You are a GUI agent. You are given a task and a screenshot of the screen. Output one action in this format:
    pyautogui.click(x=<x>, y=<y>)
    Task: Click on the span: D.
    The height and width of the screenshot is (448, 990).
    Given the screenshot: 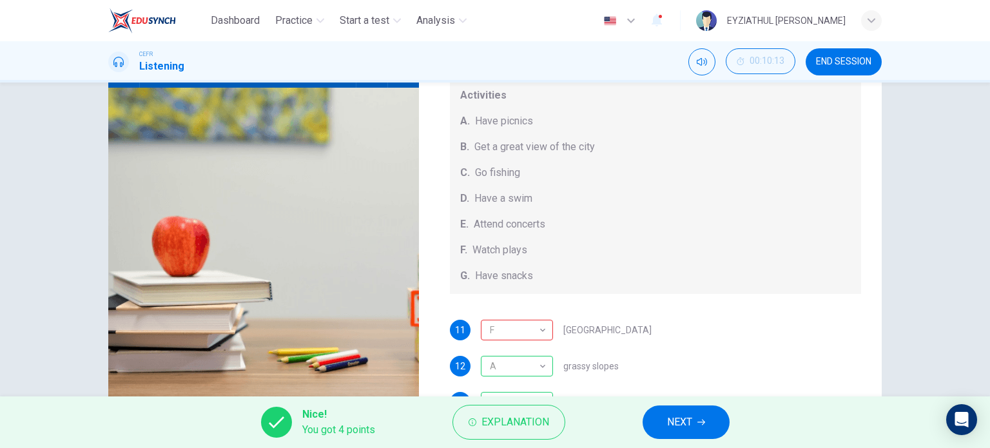 What is the action you would take?
    pyautogui.click(x=465, y=198)
    